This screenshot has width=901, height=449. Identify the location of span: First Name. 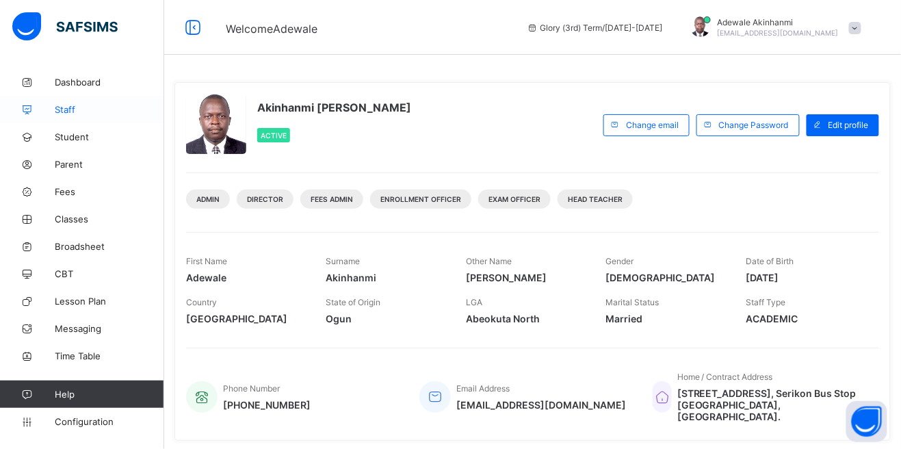
(207, 261).